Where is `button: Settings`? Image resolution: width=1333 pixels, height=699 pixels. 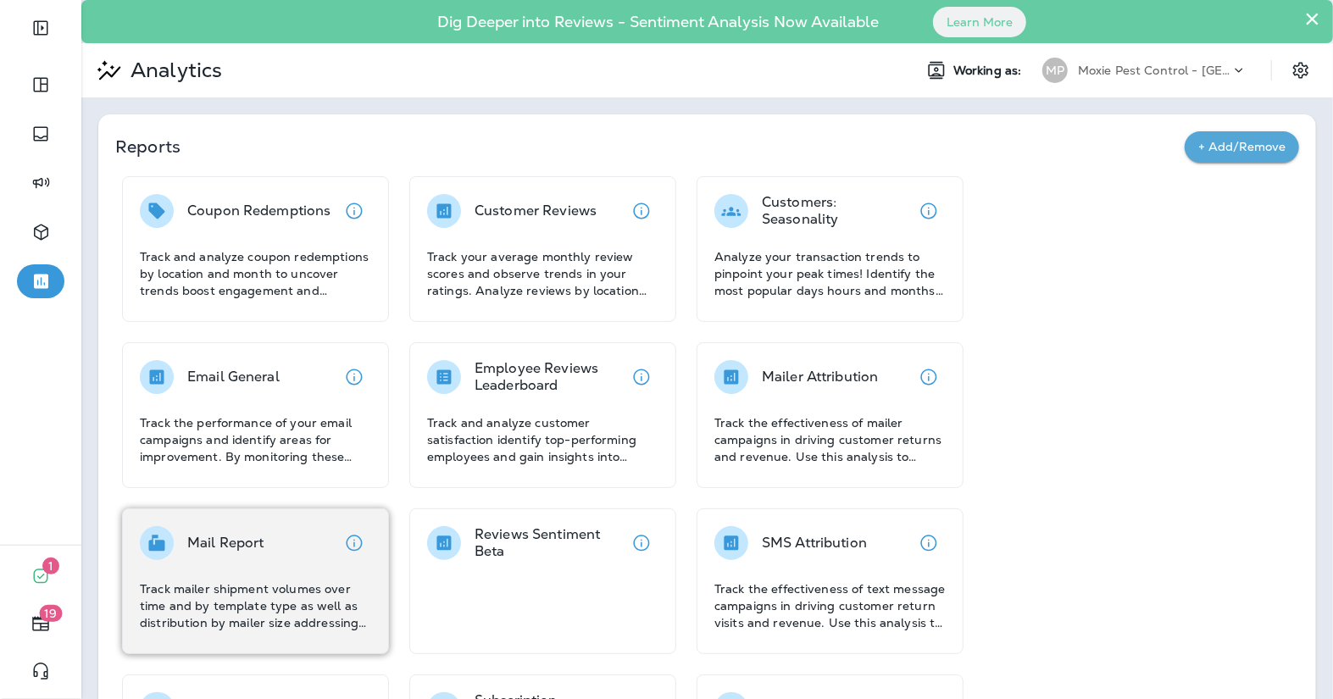 button: Settings is located at coordinates (1301, 70).